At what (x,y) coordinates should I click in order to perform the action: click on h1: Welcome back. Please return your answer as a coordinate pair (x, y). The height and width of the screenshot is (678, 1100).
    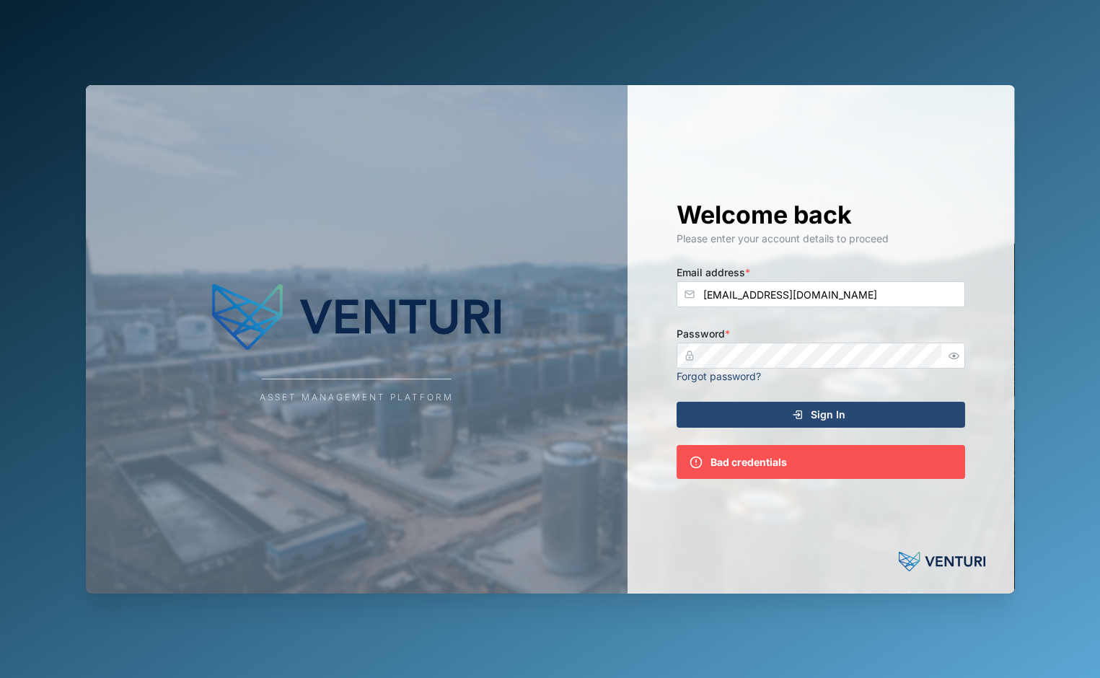
    Looking at the image, I should click on (821, 215).